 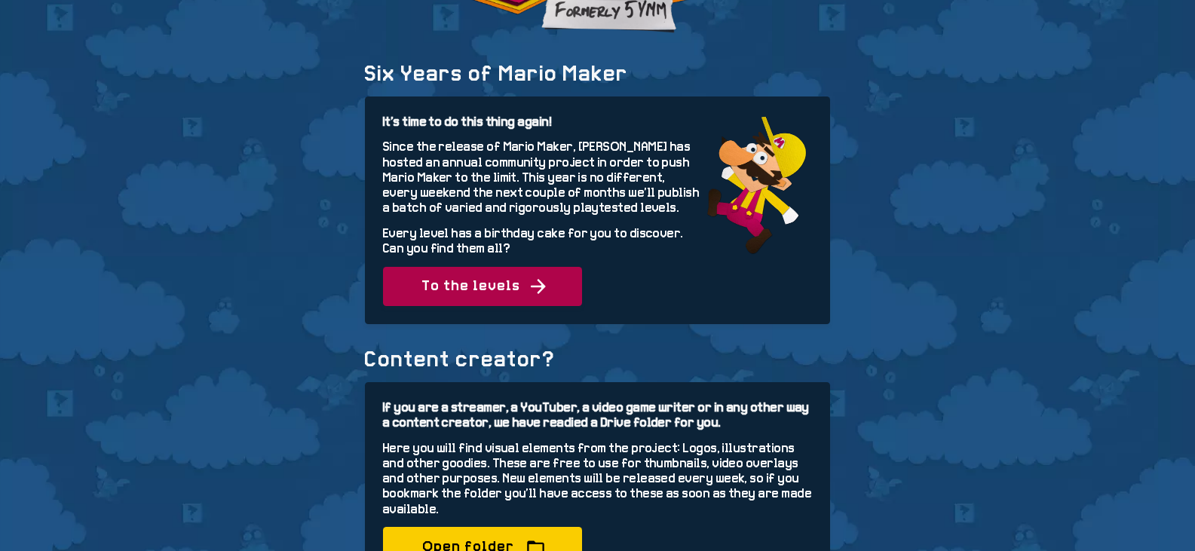 What do you see at coordinates (756, 186) in the screenshot?
I see `img: Mario wants CAKE!` at bounding box center [756, 186].